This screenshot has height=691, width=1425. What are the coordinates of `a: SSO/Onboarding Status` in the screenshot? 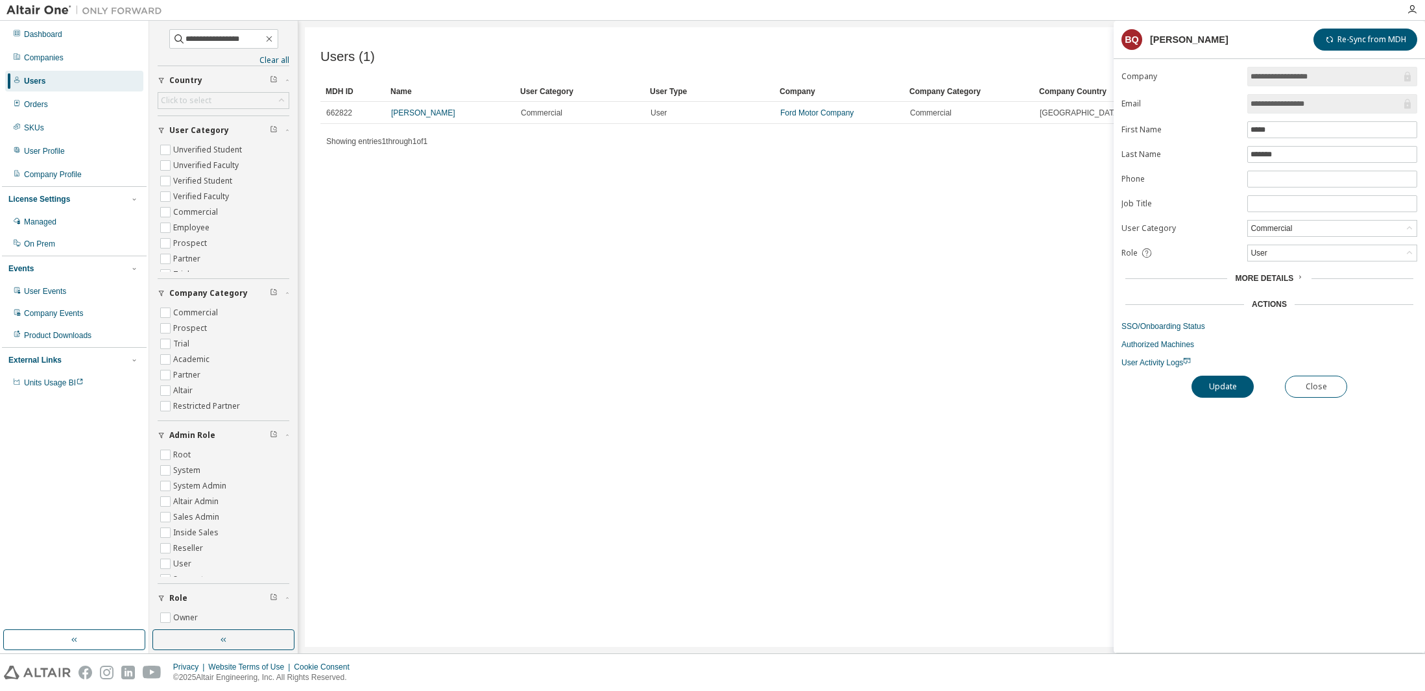 It's located at (1269, 326).